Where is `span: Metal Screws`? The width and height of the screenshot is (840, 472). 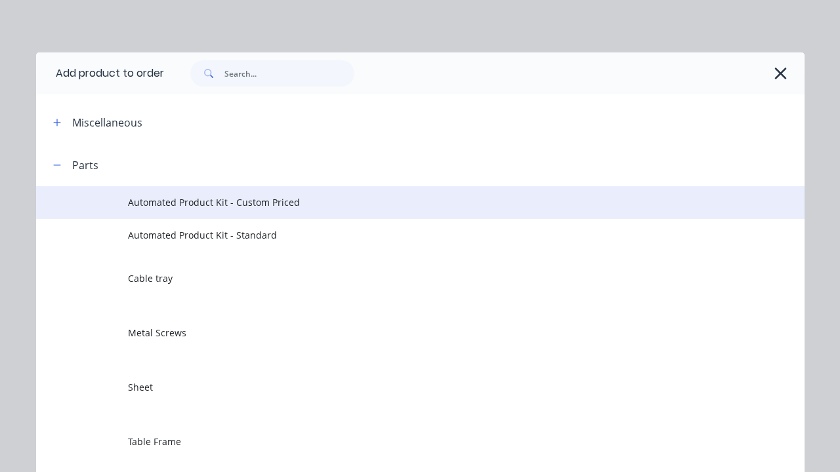
span: Metal Screws is located at coordinates (398, 333).